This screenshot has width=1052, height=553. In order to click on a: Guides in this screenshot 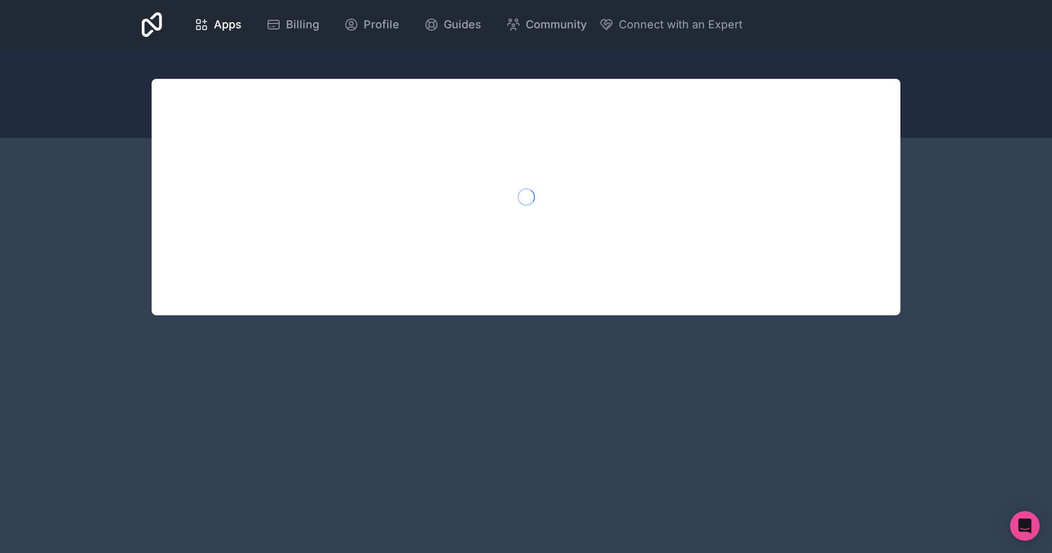, I will do `click(452, 25)`.